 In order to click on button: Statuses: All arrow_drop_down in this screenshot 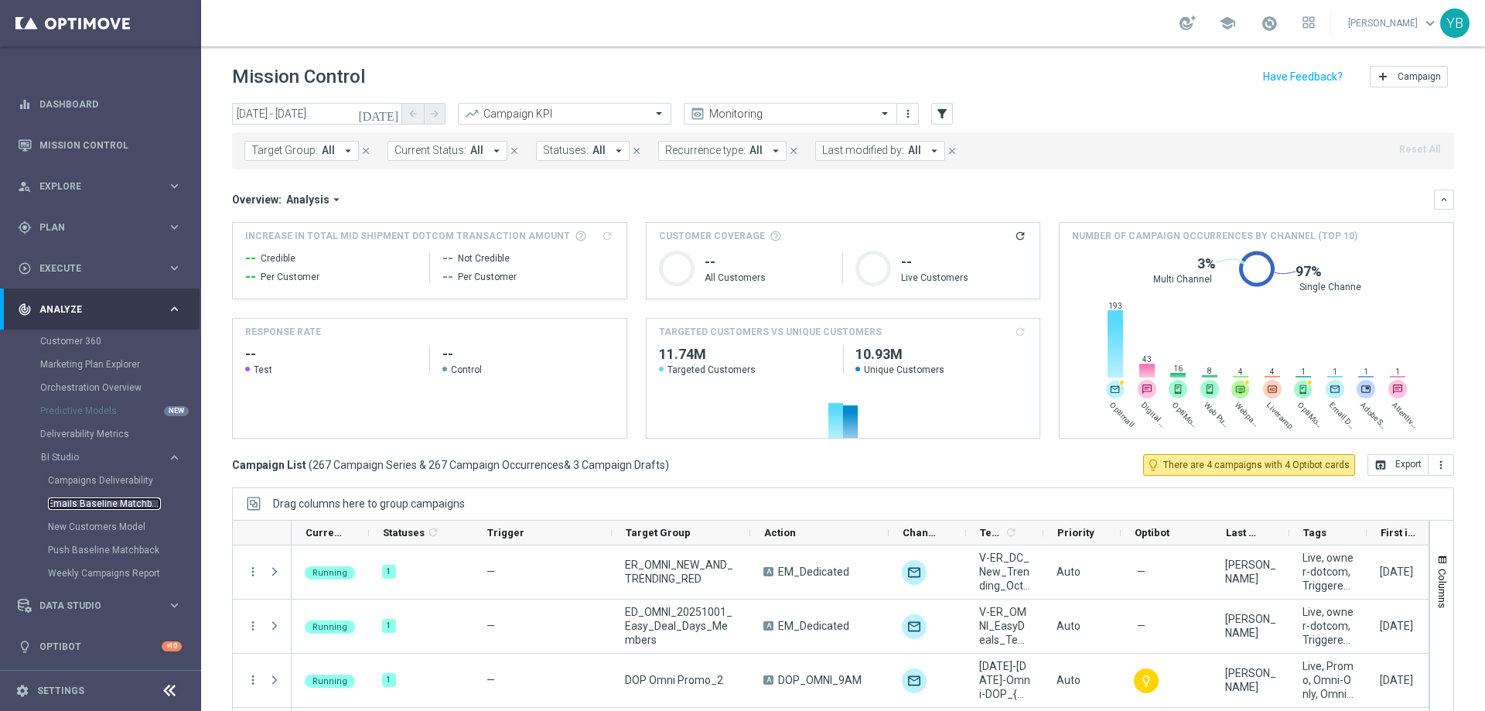, I will do `click(583, 151)`.